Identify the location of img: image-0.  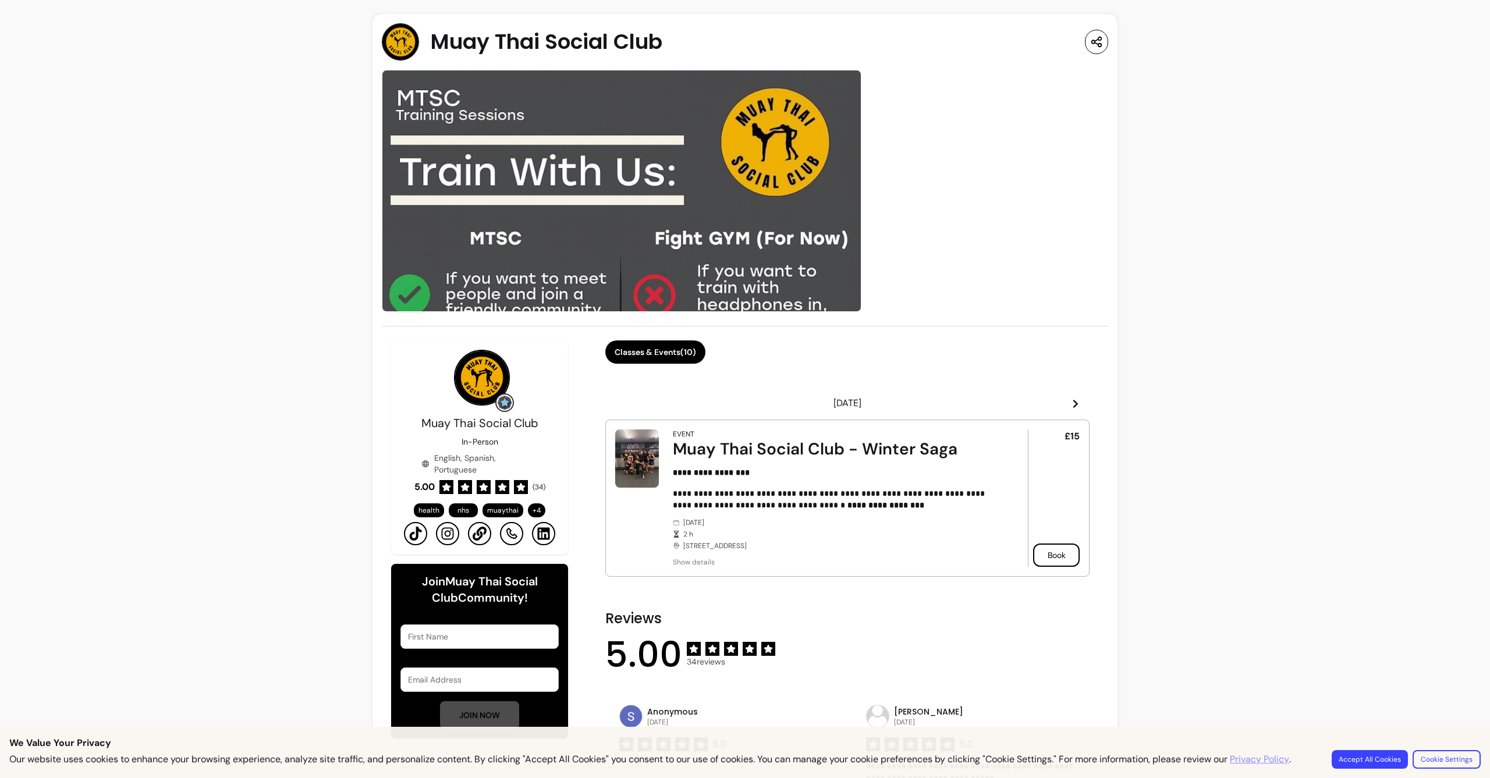
(622, 191).